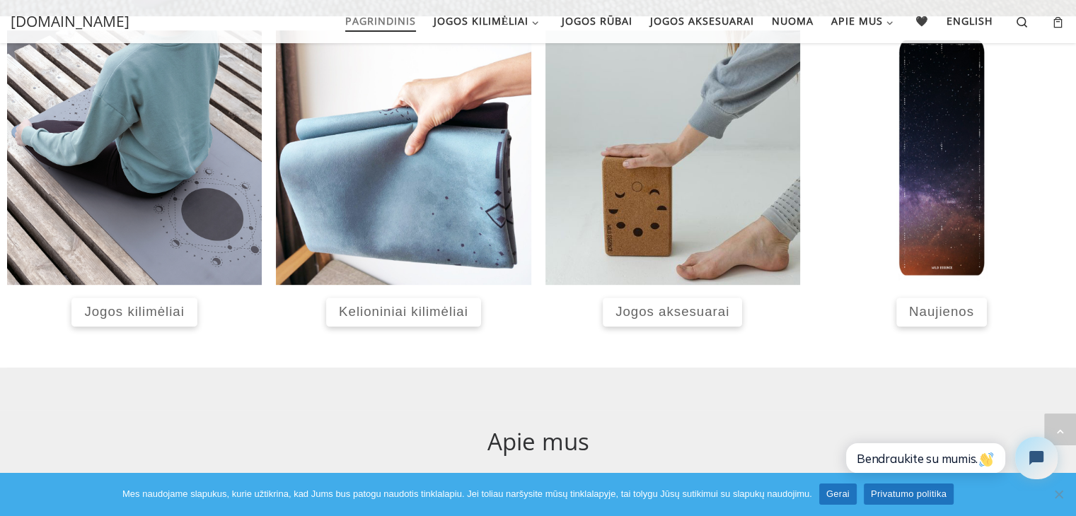  I want to click on h2: Apie mus, so click(538, 442).